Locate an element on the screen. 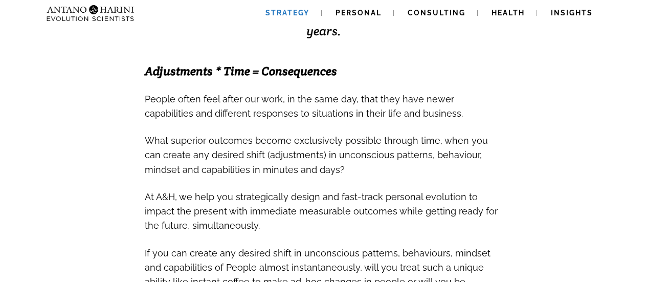  span: At A&H, we help you strategically design and fast-track personal evolution to impact the present ... is located at coordinates (321, 211).